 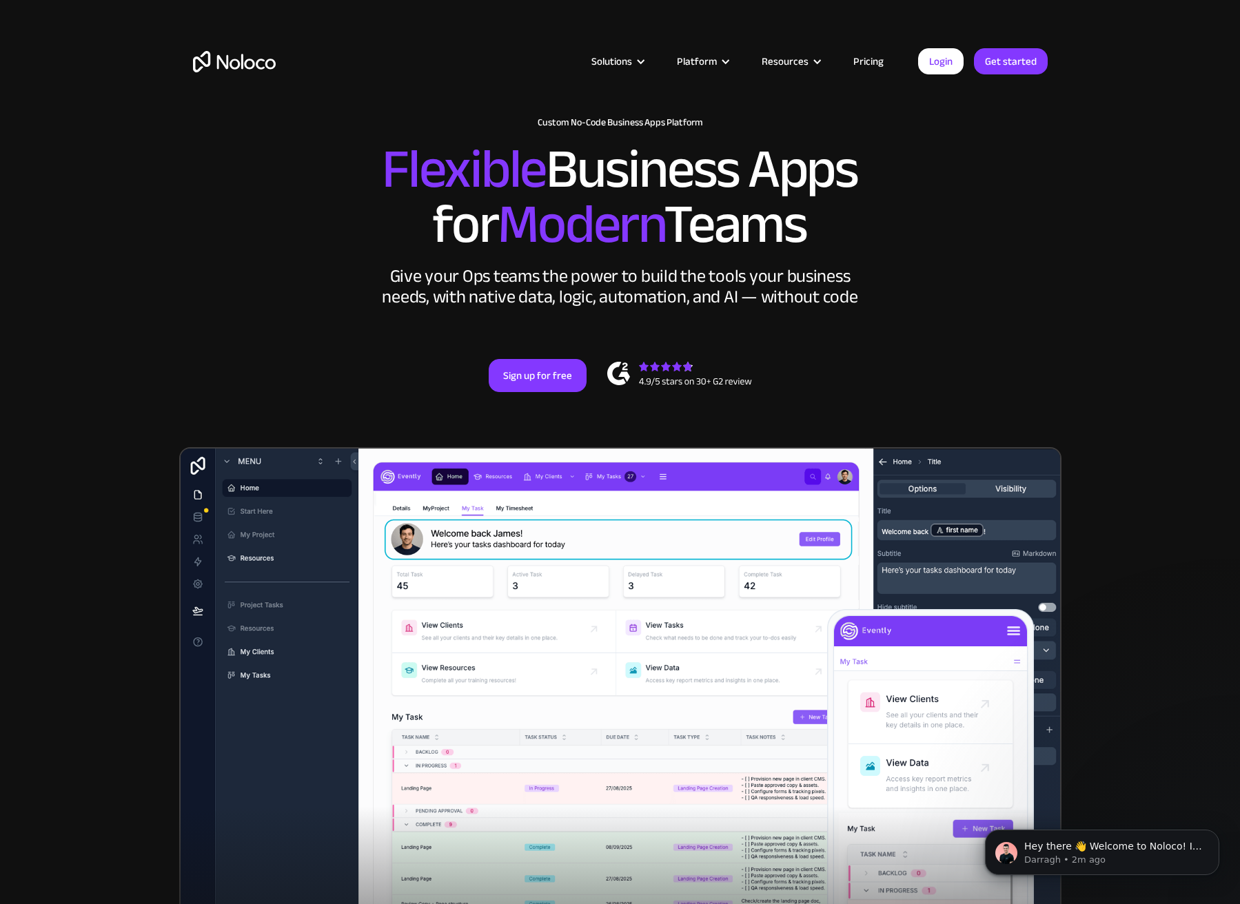 I want to click on div: Give your Ops teams the power to build the tools your business needs, with native data, logic, au..., so click(x=620, y=287).